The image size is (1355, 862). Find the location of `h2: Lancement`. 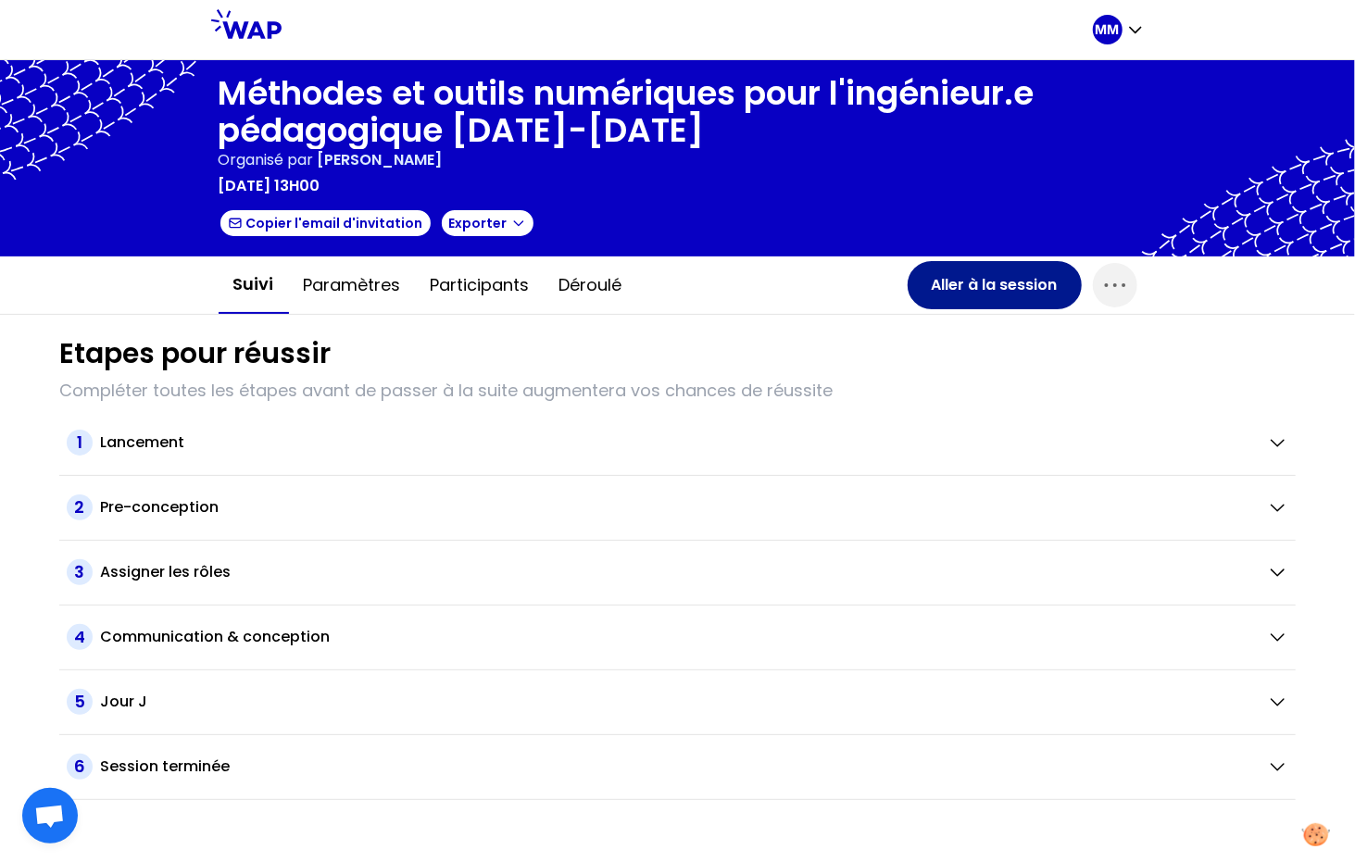

h2: Lancement is located at coordinates (142, 443).